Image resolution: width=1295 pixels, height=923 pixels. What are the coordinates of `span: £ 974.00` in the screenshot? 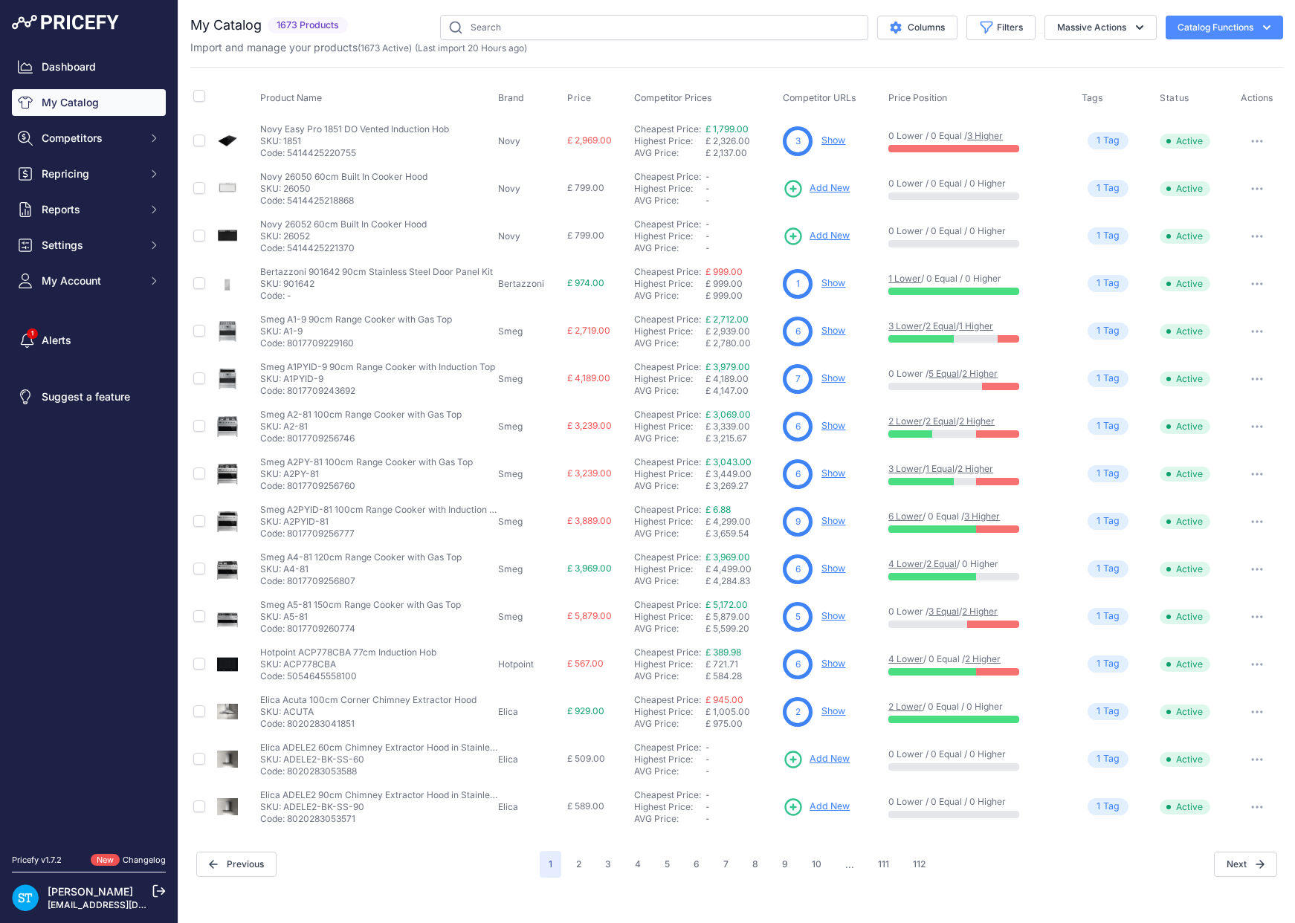 It's located at (586, 283).